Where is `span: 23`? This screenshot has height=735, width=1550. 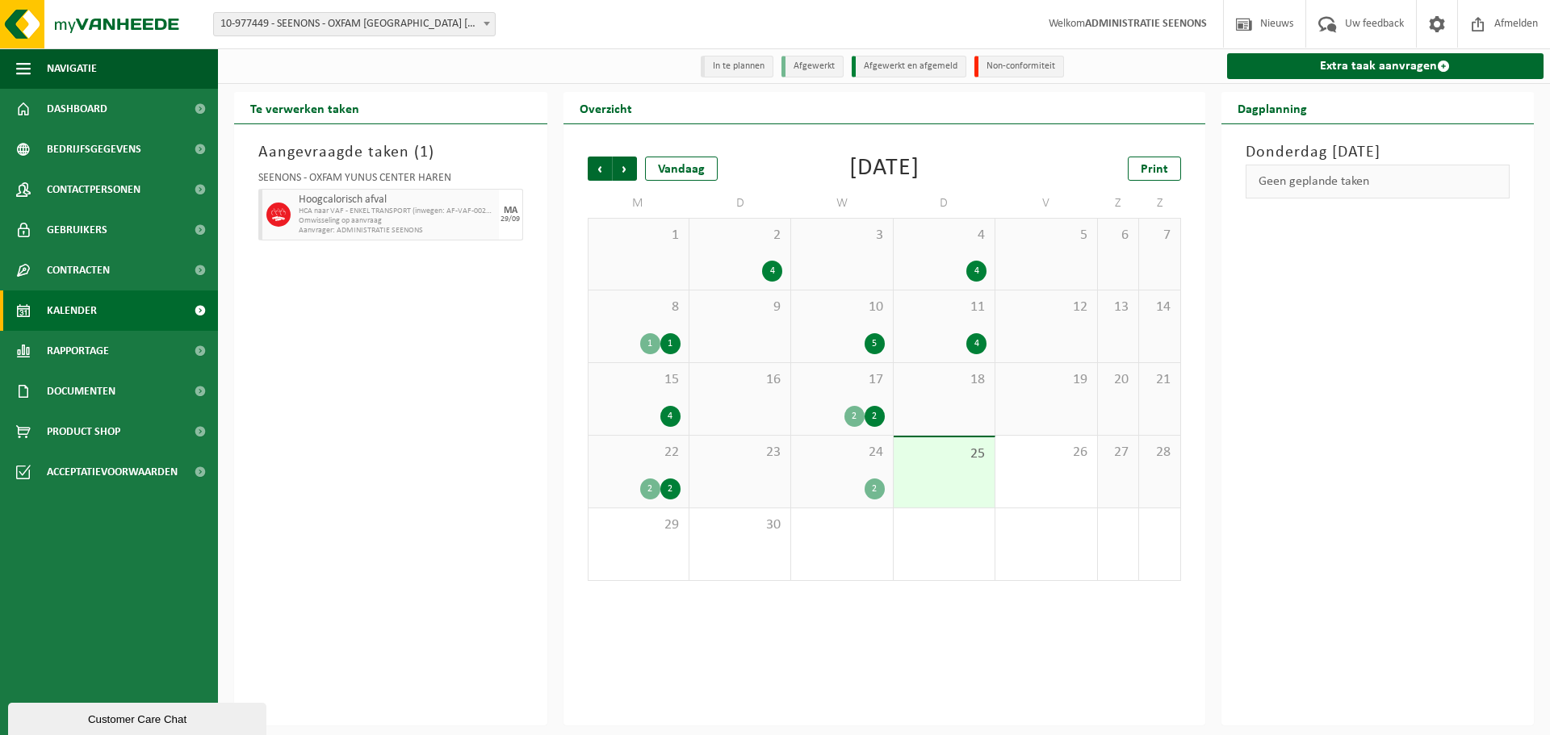
span: 23 is located at coordinates (740, 453).